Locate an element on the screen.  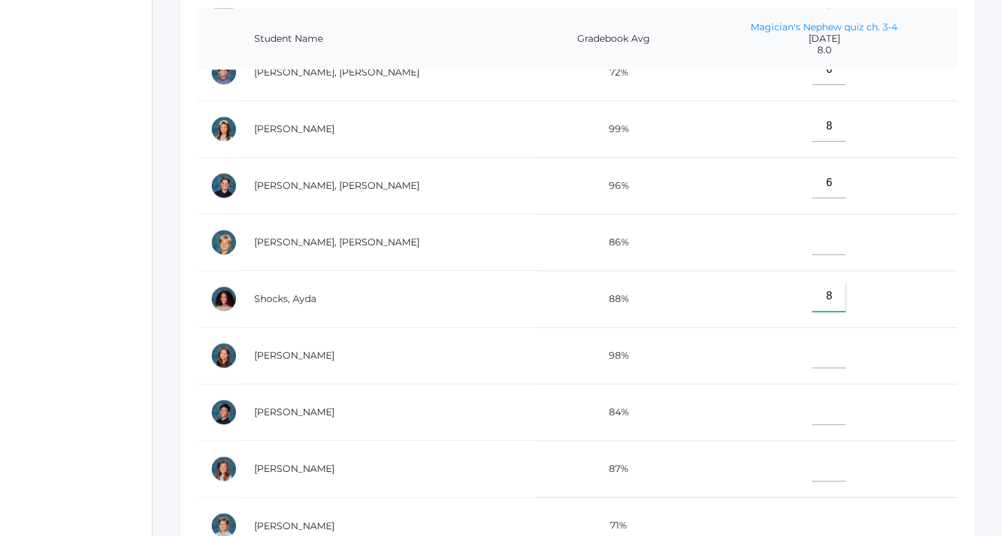
div: Ayla Smith is located at coordinates (224, 356).